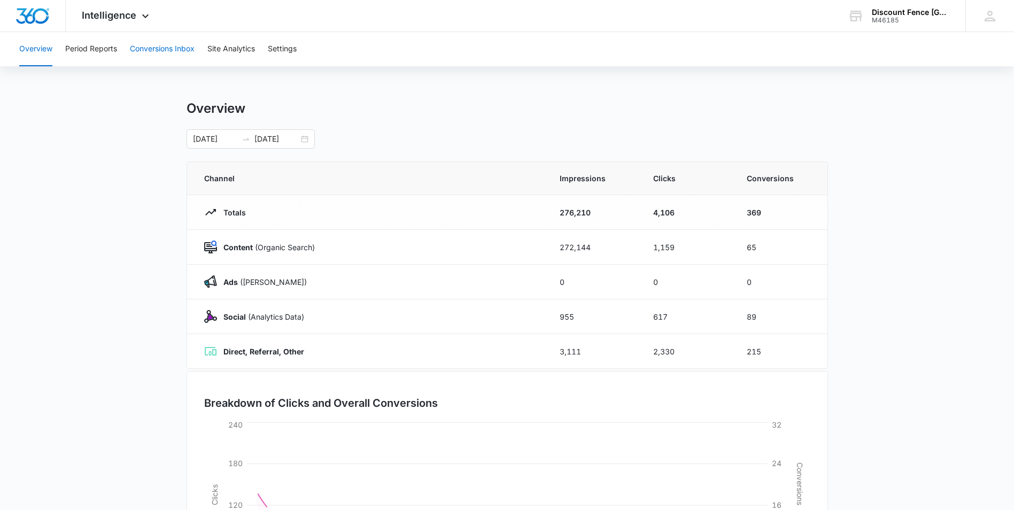 This screenshot has width=1014, height=510. Describe the element at coordinates (687, 212) in the screenshot. I see `td: 4,106` at that location.